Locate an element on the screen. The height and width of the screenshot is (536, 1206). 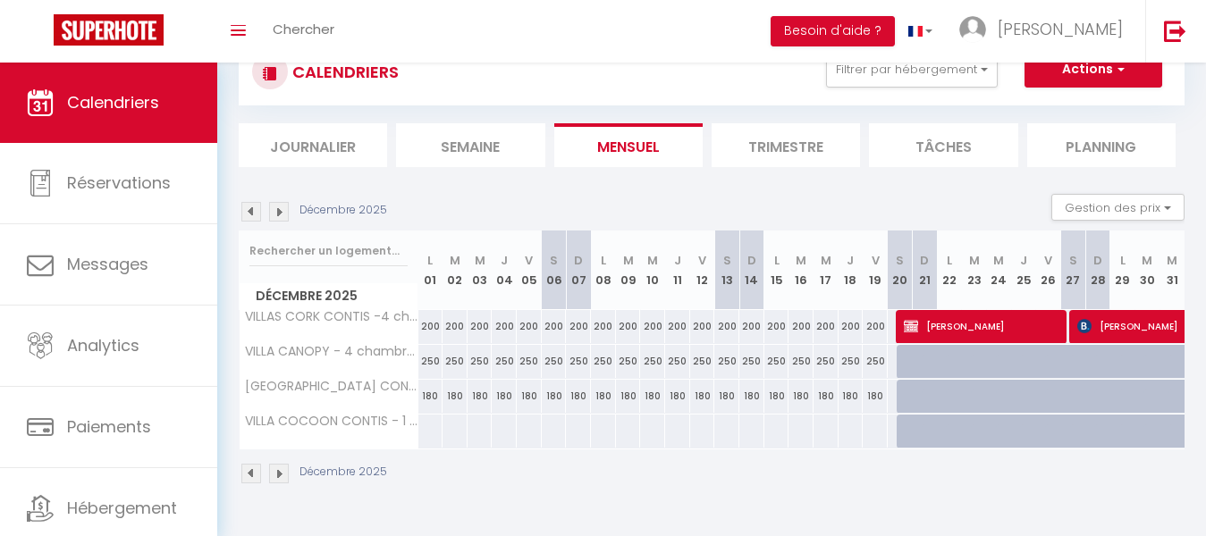
span: Messages is located at coordinates (107, 264).